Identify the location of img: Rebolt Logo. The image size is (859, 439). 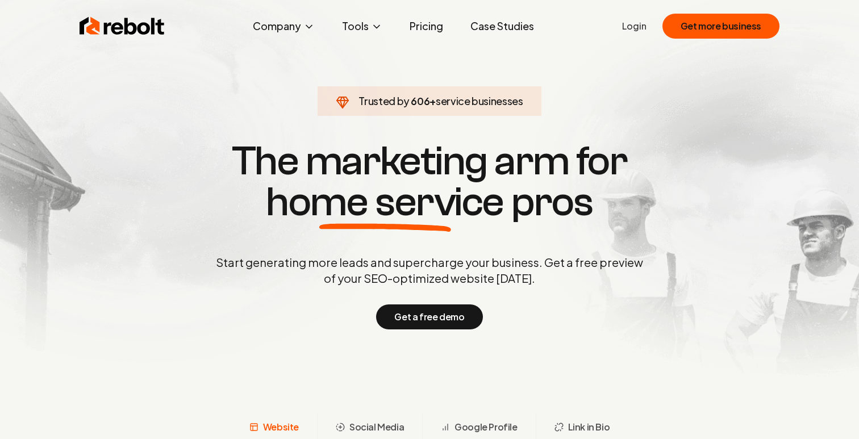
(122, 26).